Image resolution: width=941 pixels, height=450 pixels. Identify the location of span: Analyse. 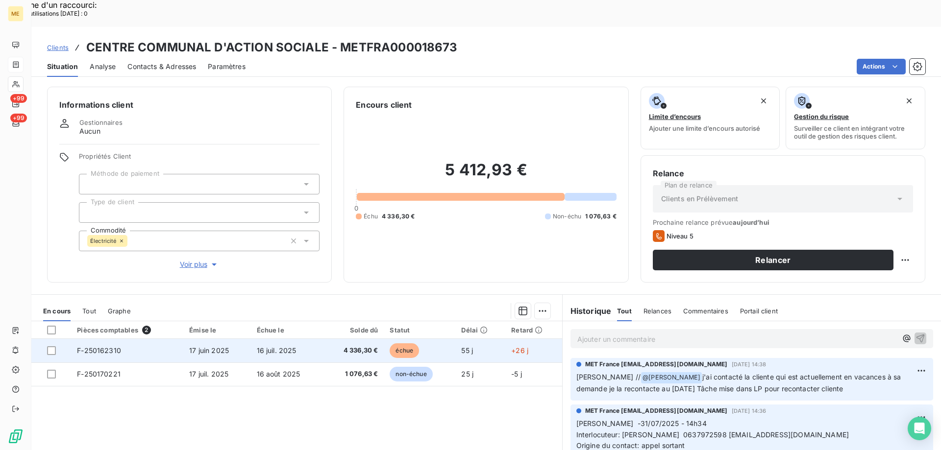
(102, 67).